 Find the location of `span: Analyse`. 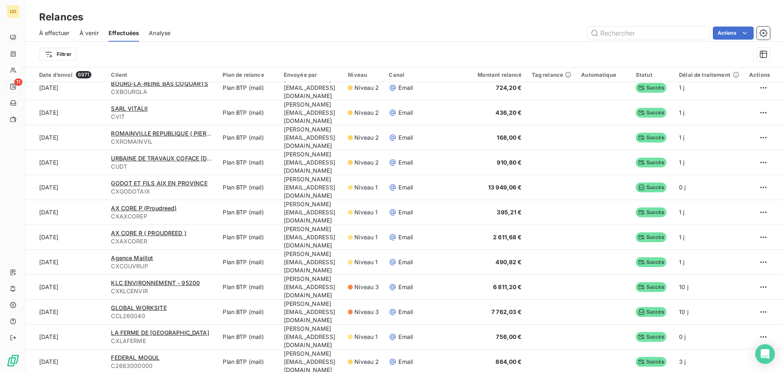

span: Analyse is located at coordinates (160, 33).